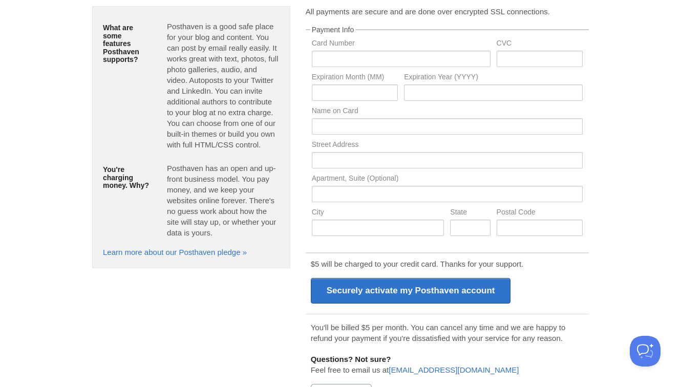  What do you see at coordinates (447, 145) in the screenshot?
I see `label: Street Address` at bounding box center [447, 145].